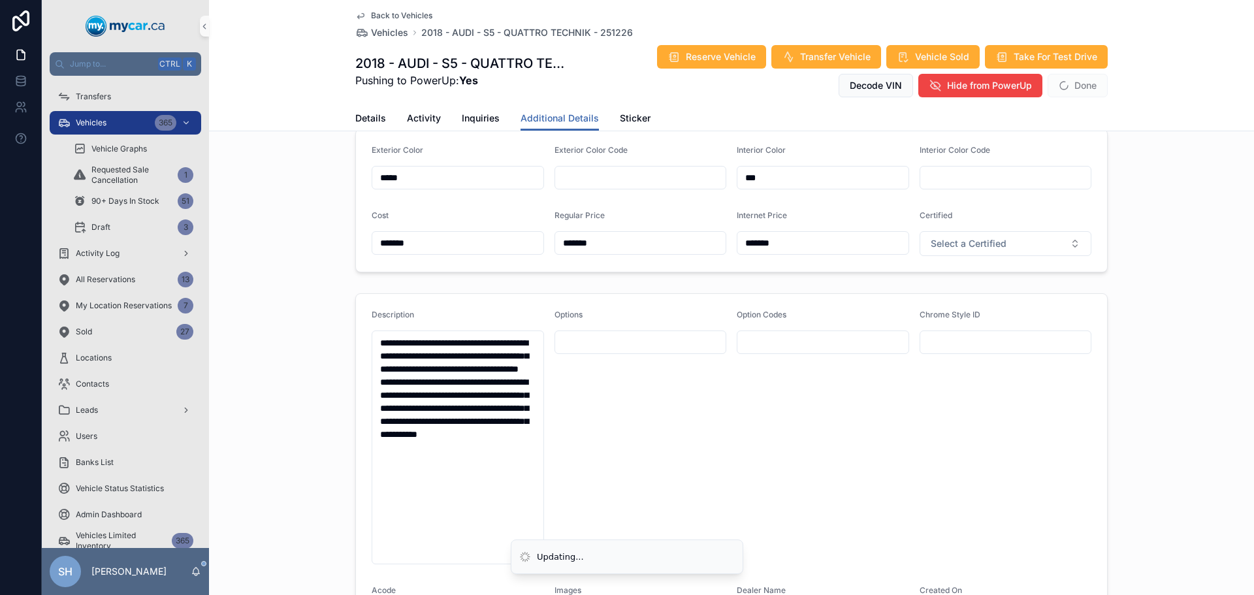  What do you see at coordinates (133, 227) in the screenshot?
I see `a: Draft3` at bounding box center [133, 227].